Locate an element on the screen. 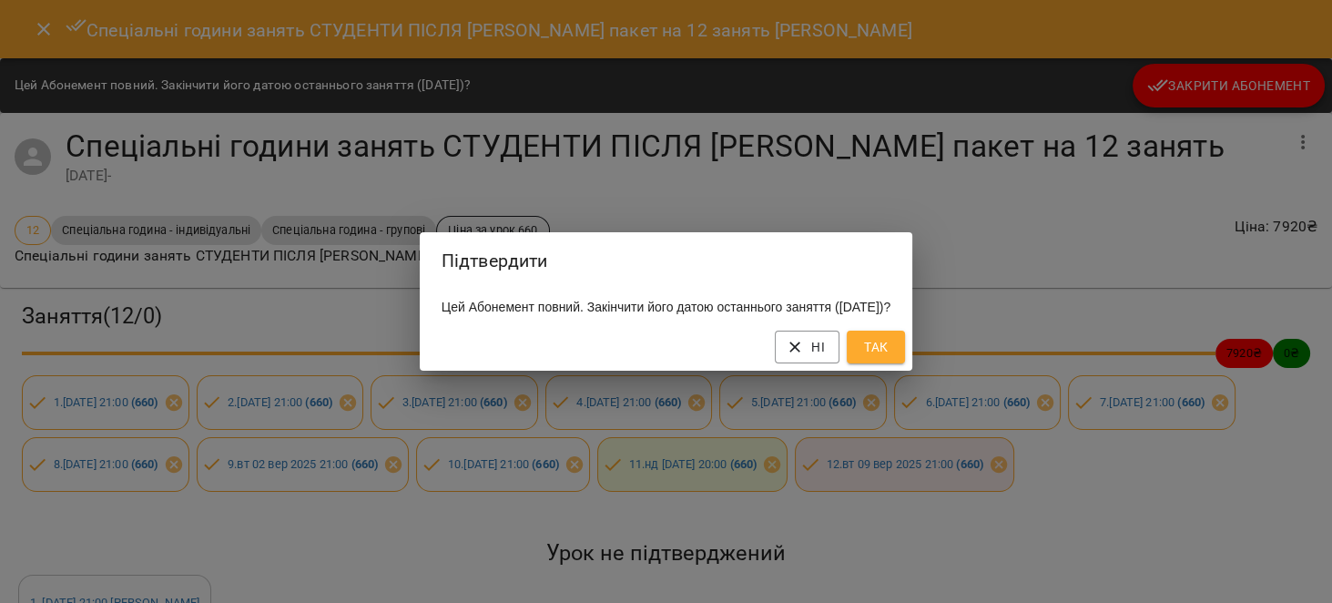 This screenshot has width=1332, height=603. h2: Підтвердити is located at coordinates (666, 260).